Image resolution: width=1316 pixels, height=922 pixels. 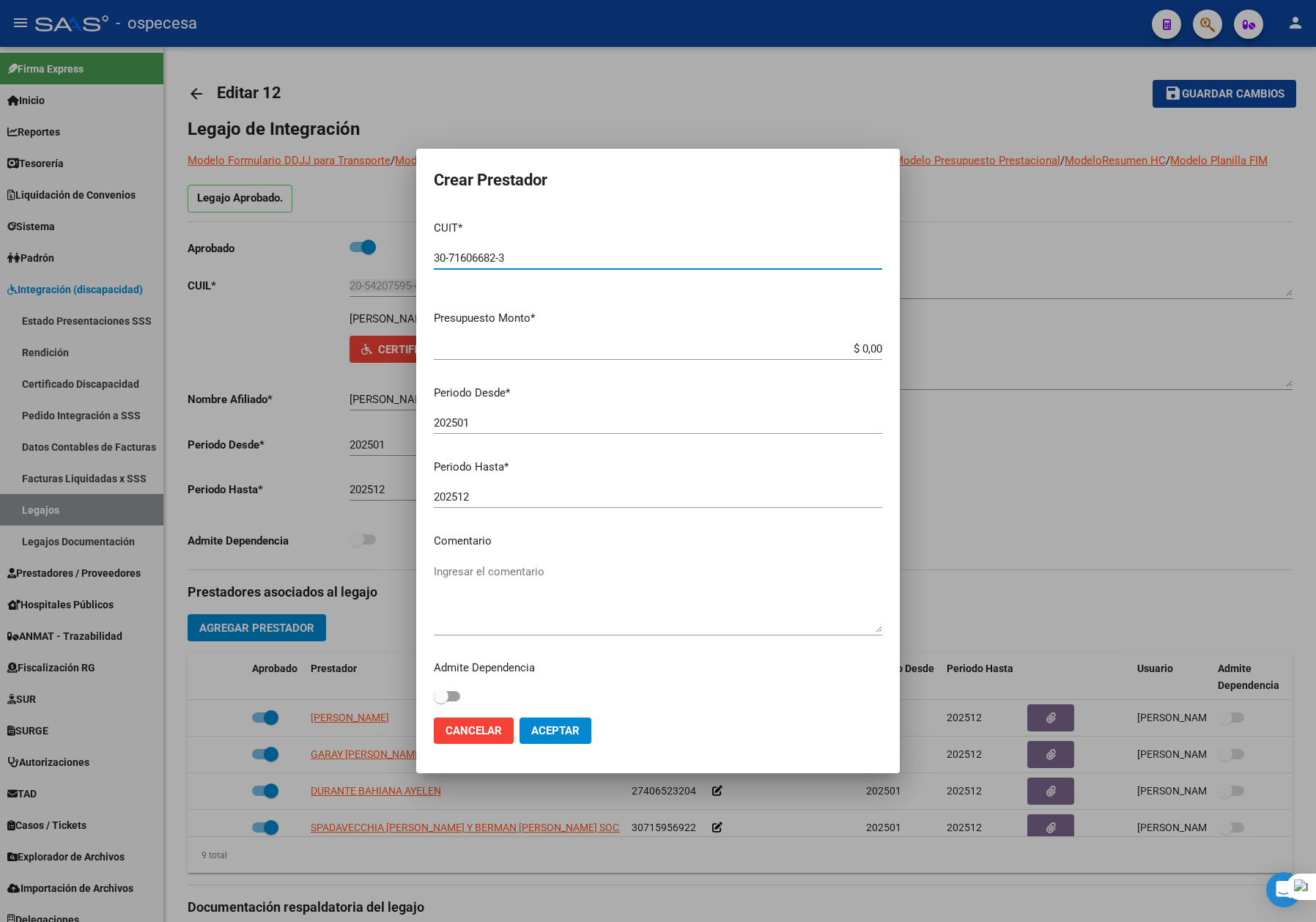 I want to click on p: CUIT, so click(x=658, y=228).